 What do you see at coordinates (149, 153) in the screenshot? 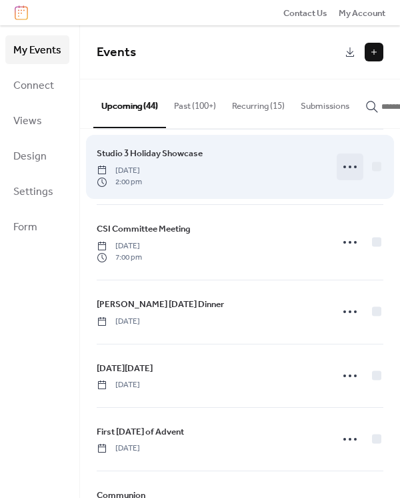
I see `span: Studio 3 Holiday Showcase` at bounding box center [149, 153].